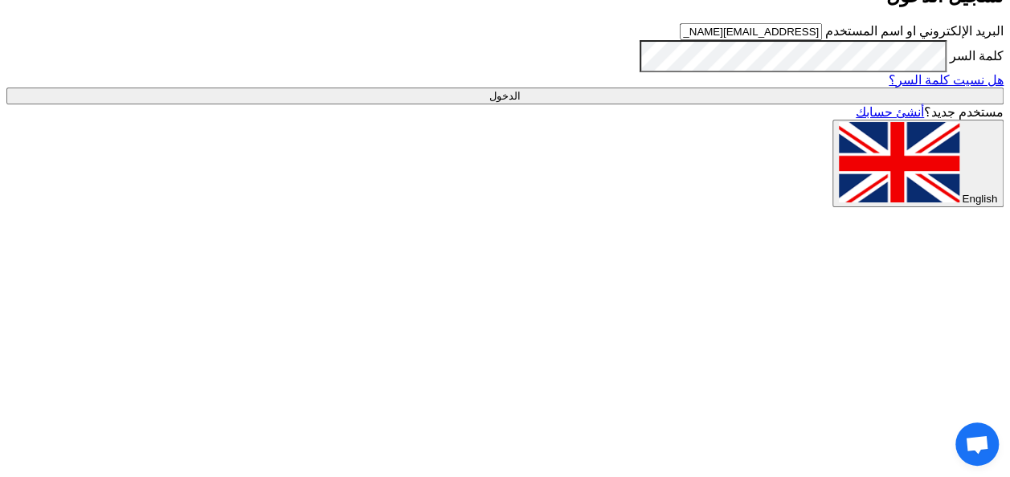  I want to click on label: البريد الإلكتروني او اسم المستخدم, so click(915, 31).